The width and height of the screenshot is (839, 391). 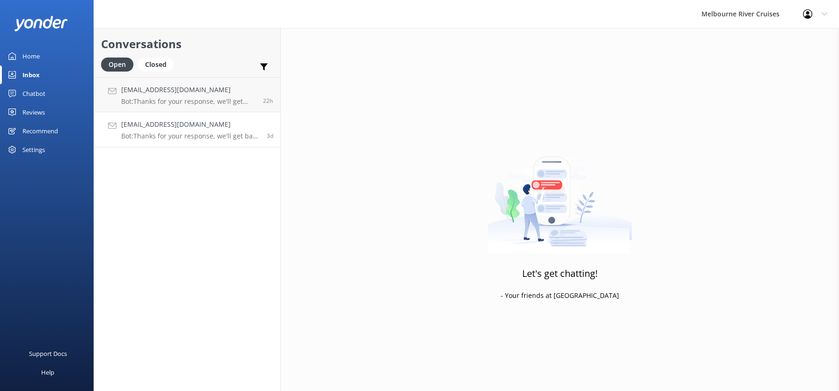 What do you see at coordinates (268, 101) in the screenshot?
I see `span: Sep 15 2025 06:24pm (UTC +10:00) Australia/Sydney` at bounding box center [268, 101].